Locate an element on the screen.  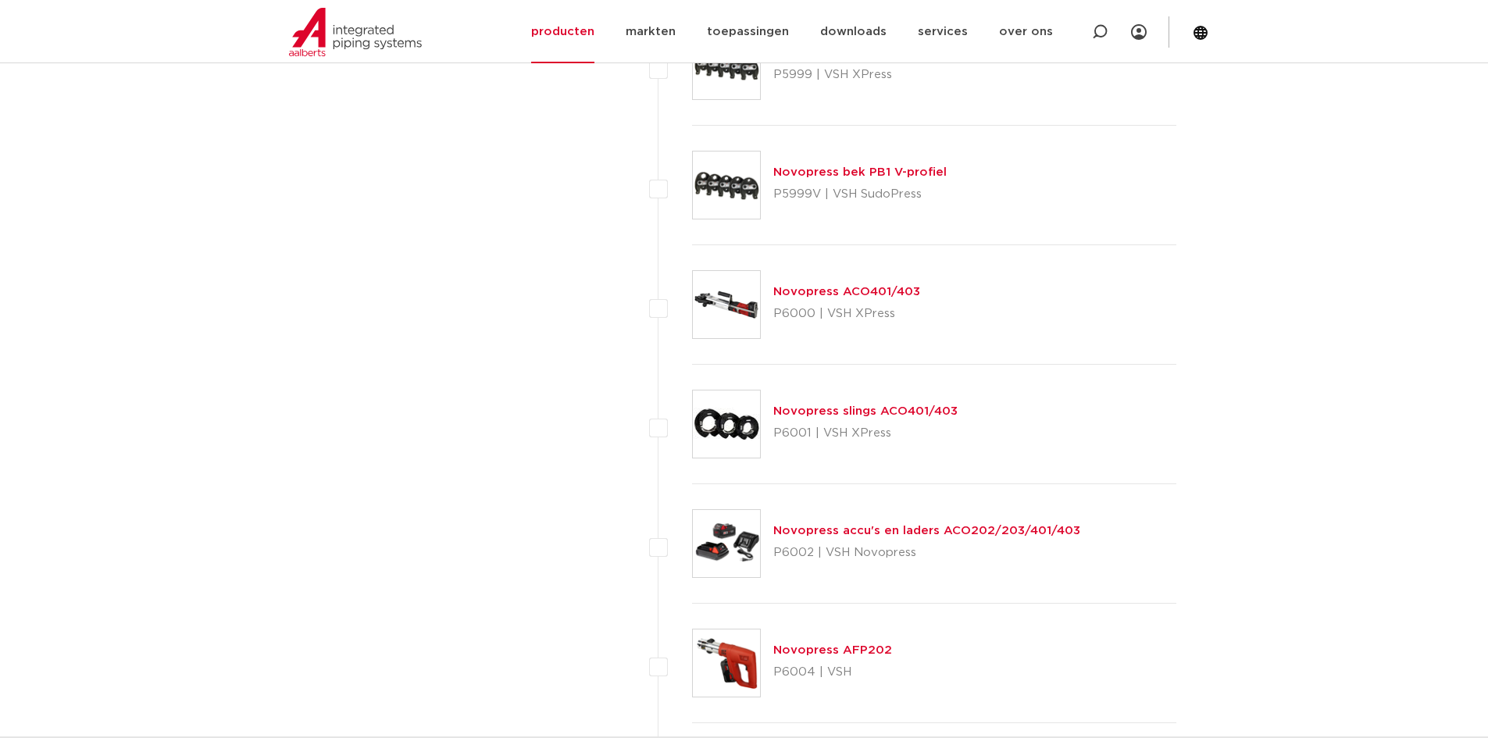
p: P5999V | VSH SudoPress is located at coordinates (860, 194).